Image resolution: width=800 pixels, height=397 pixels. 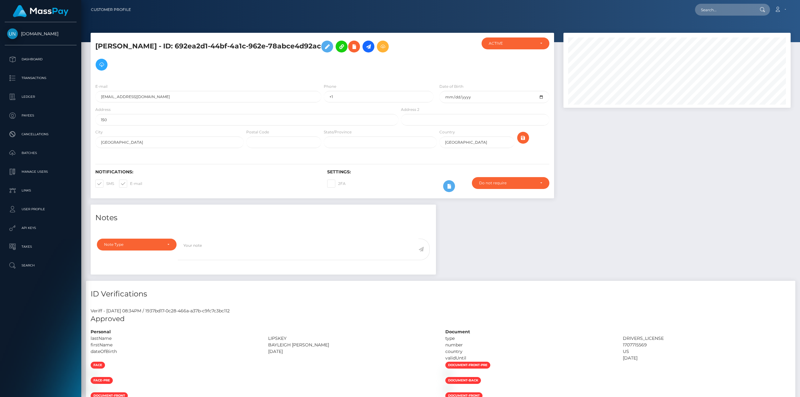 I want to click on label: State/Province, so click(x=337, y=132).